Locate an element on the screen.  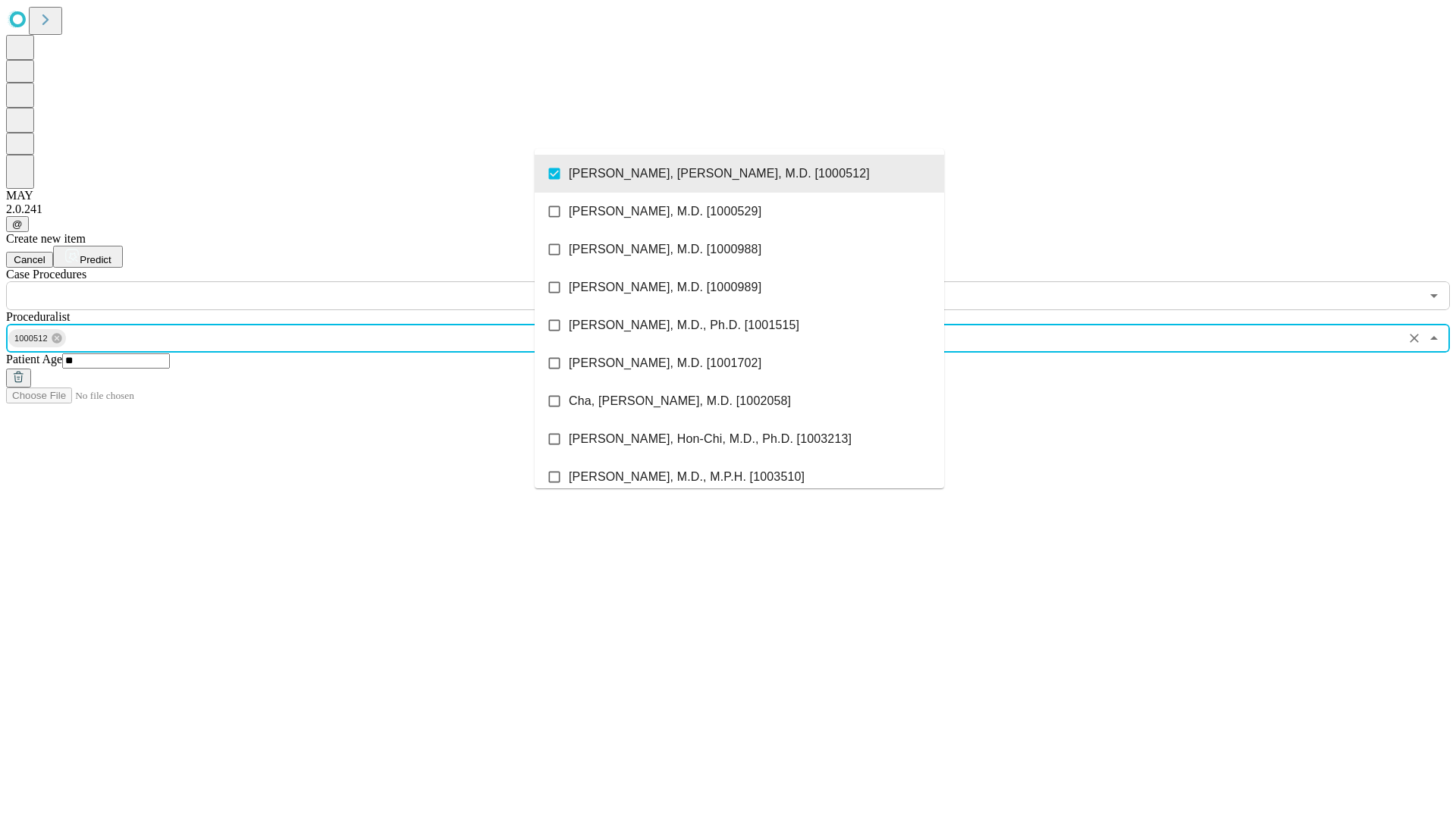
button: Clear is located at coordinates (1415, 338).